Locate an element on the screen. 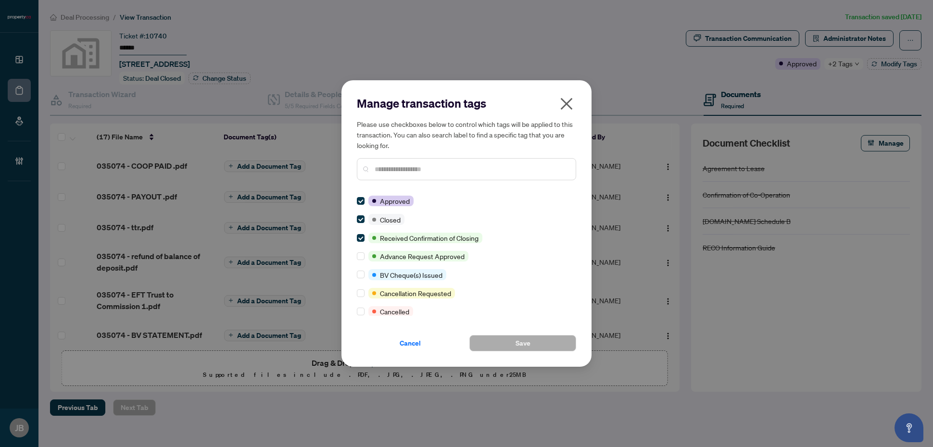 The image size is (933, 447). span: Closed is located at coordinates (390, 220).